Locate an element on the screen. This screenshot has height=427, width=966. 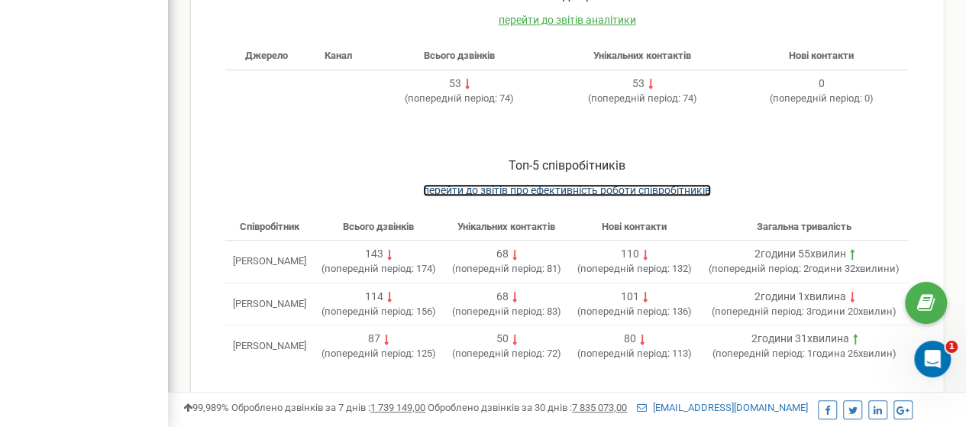
span: Toп-5 співробітників is located at coordinates (566, 165).